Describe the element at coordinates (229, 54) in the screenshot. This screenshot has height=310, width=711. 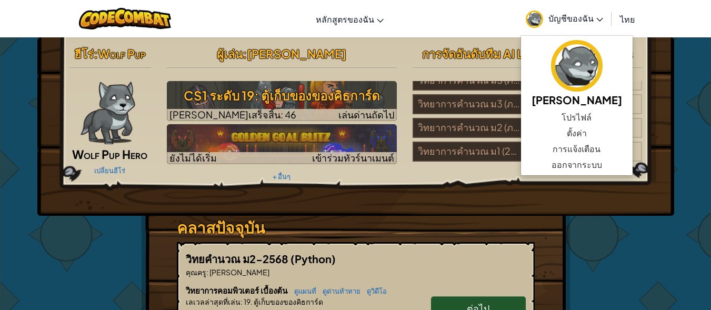
I see `span: ผู้เล่น` at that location.